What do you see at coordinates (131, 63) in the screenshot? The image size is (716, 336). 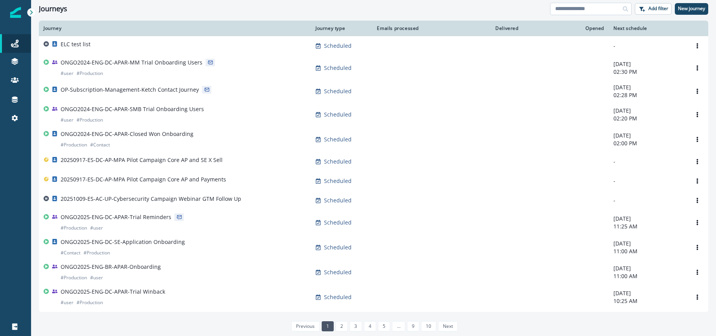 I see `p: ONGO2024-ENG-DC-APAR-MM Trial Onboarding Users` at bounding box center [131, 63].